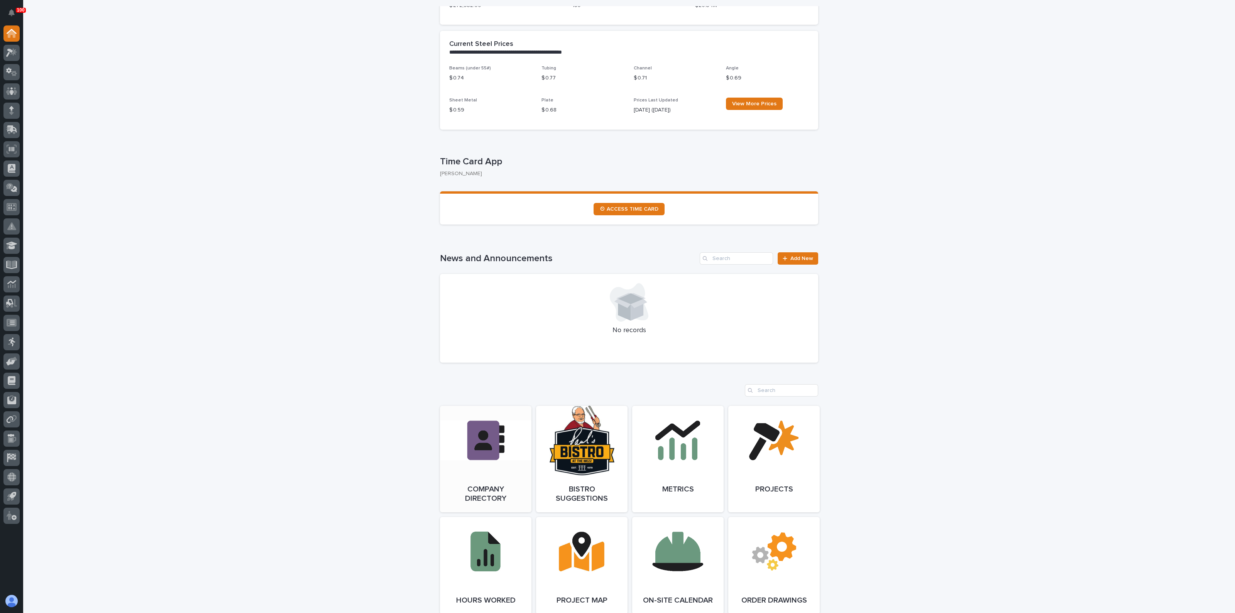  I want to click on p: $ 0.71, so click(675, 78).